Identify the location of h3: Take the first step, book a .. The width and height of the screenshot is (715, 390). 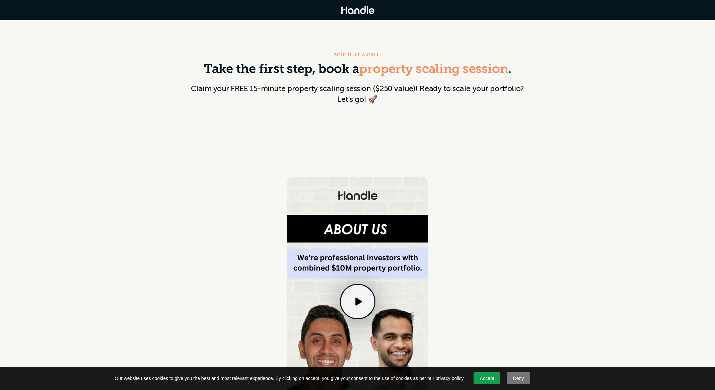
(358, 70).